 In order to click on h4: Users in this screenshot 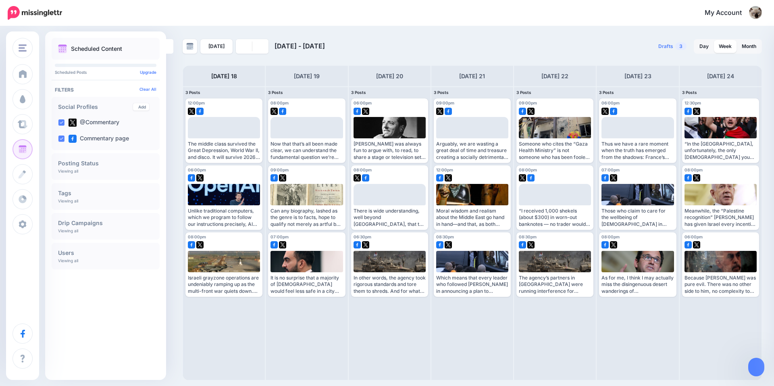, I will do `click(106, 253)`.